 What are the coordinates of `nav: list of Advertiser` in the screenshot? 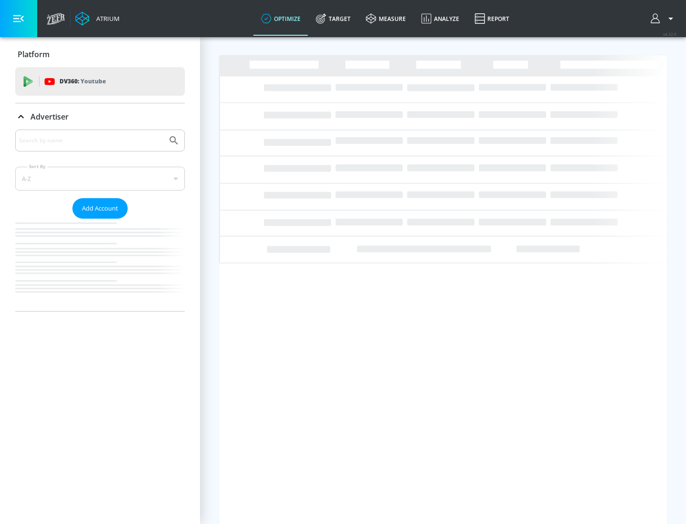 It's located at (100, 265).